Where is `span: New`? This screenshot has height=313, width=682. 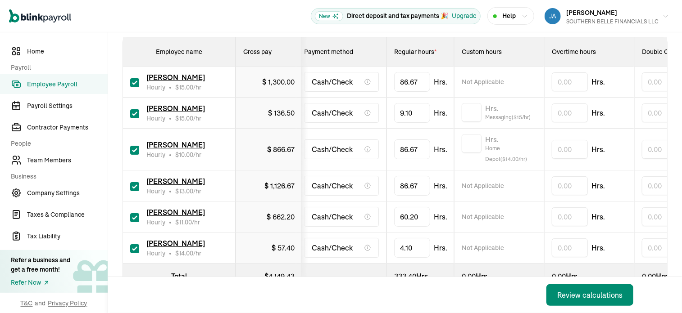 span: New is located at coordinates (329, 16).